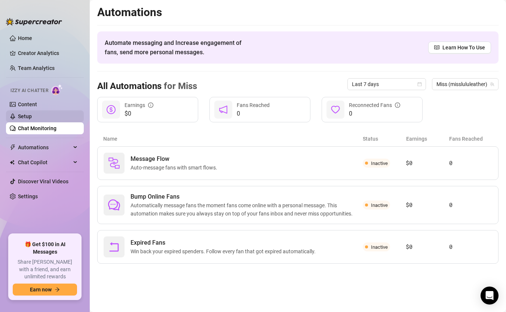 The height and width of the screenshot is (312, 506). Describe the element at coordinates (139, 114) in the screenshot. I see `span: $0` at that location.